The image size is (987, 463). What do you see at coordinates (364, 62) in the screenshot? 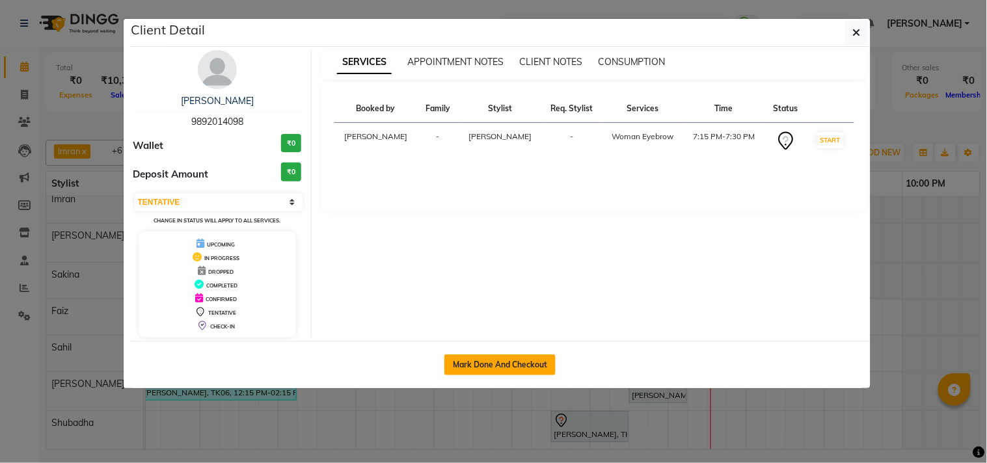
I see `span: SERVICES` at bounding box center [364, 62].